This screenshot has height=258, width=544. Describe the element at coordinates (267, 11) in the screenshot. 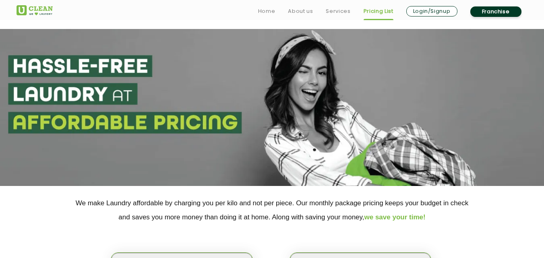

I see `a: Home` at that location.